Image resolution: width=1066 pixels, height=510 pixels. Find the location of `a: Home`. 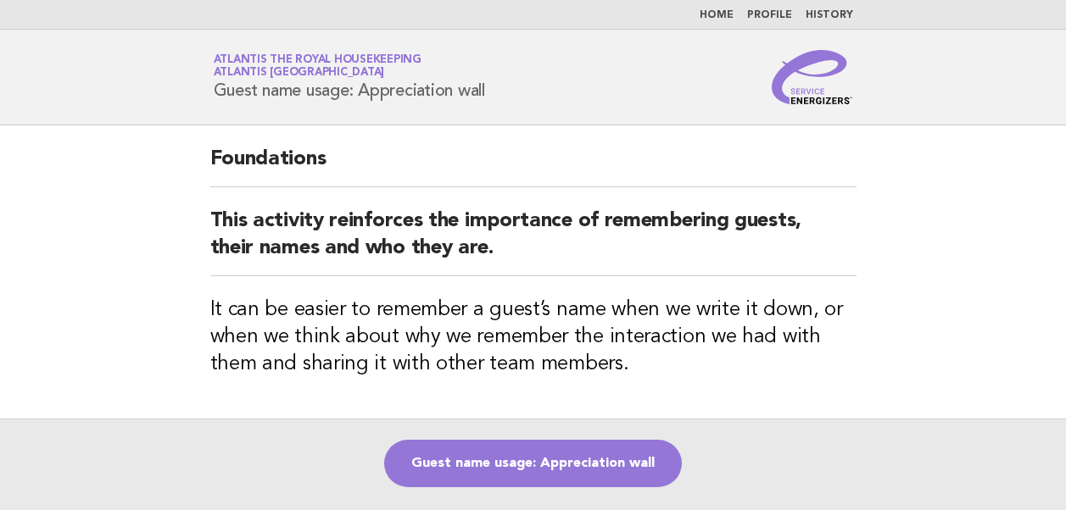

a: Home is located at coordinates (716, 15).